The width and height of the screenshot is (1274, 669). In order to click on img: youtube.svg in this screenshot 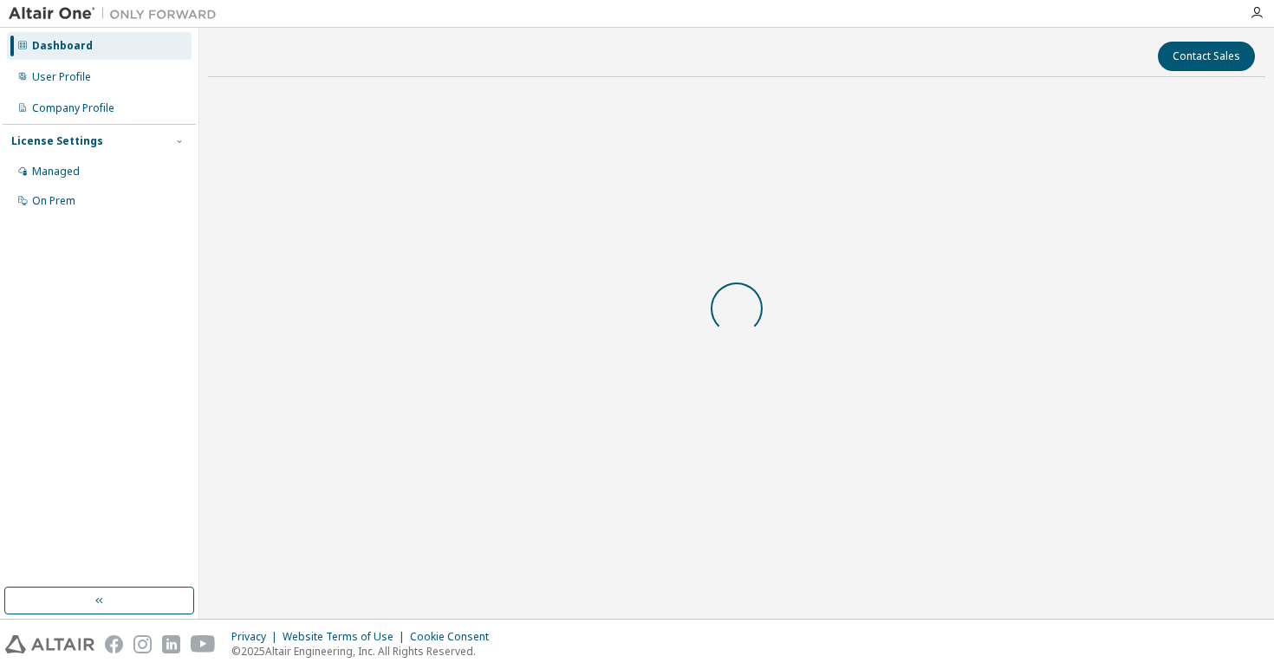, I will do `click(203, 644)`.